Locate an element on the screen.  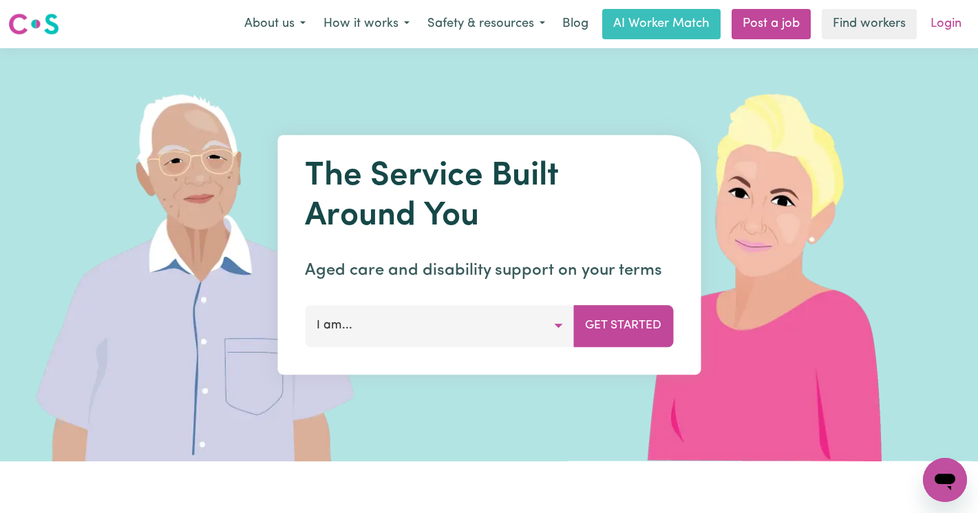
a: Find workers is located at coordinates (869, 24).